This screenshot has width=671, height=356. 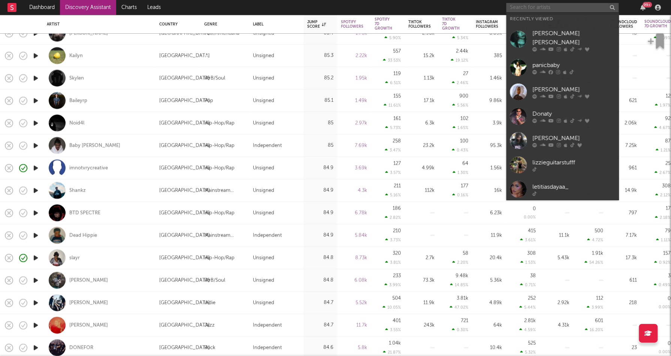 What do you see at coordinates (354, 101) in the screenshot?
I see `div: 1.49k` at bounding box center [354, 101].